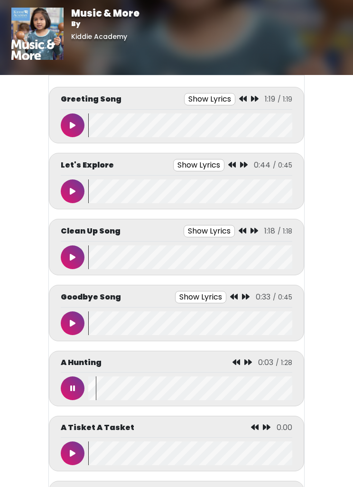 The height and width of the screenshot is (487, 353). I want to click on span: / 1:19, so click(285, 99).